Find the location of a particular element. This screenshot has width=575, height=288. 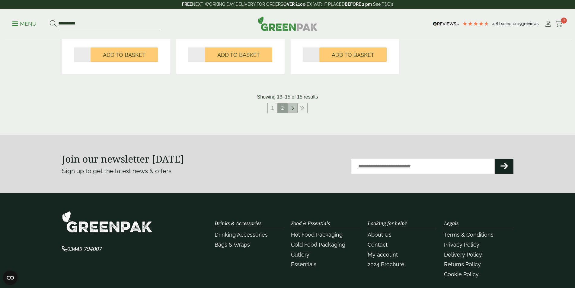

a: Cold Food Packaging is located at coordinates (318, 244).